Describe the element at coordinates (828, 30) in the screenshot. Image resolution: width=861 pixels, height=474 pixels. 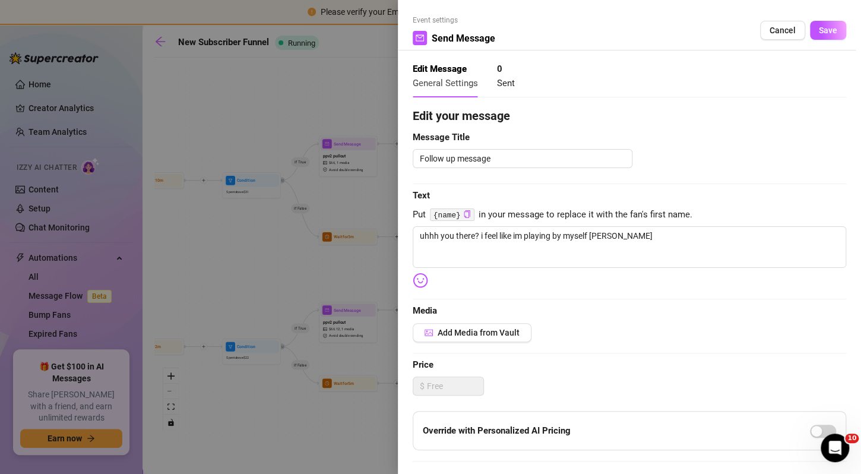
I see `span: Save` at that location.